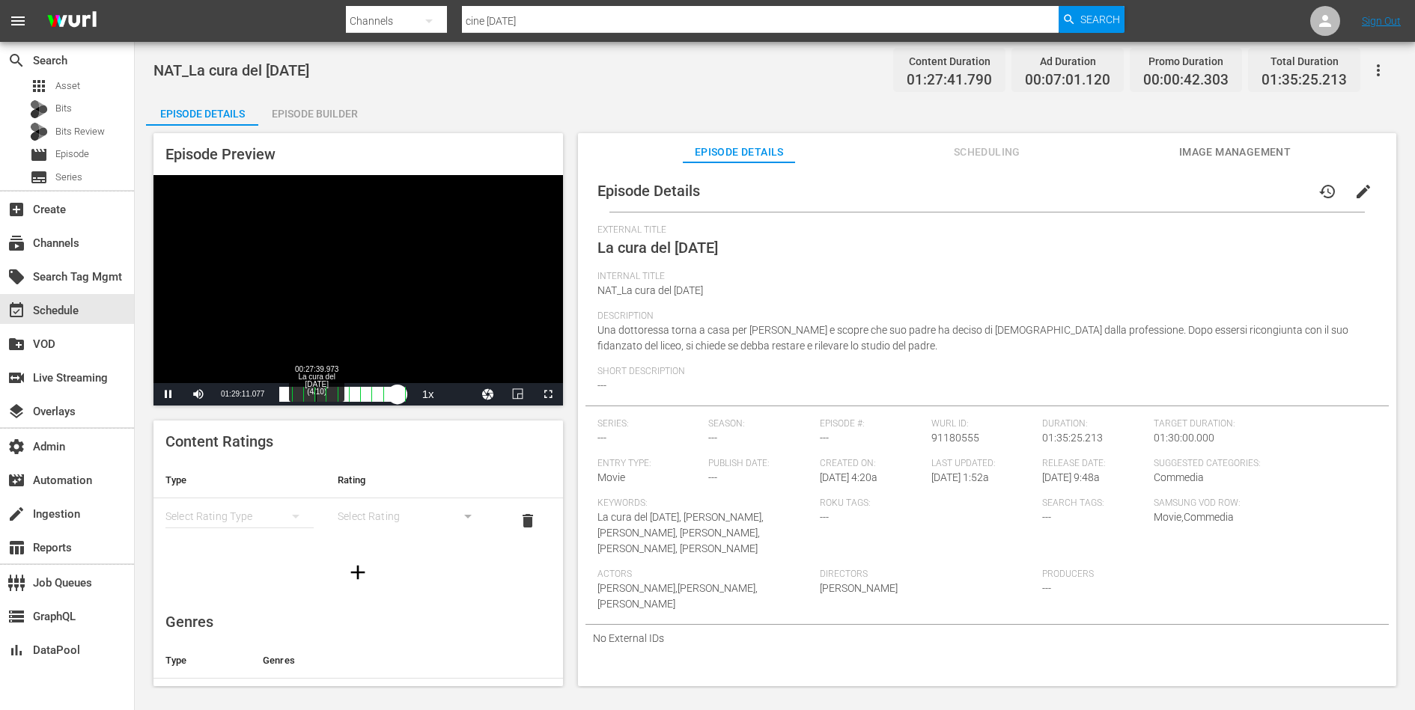 This screenshot has height=710, width=1415. I want to click on div: Episode Details, so click(202, 114).